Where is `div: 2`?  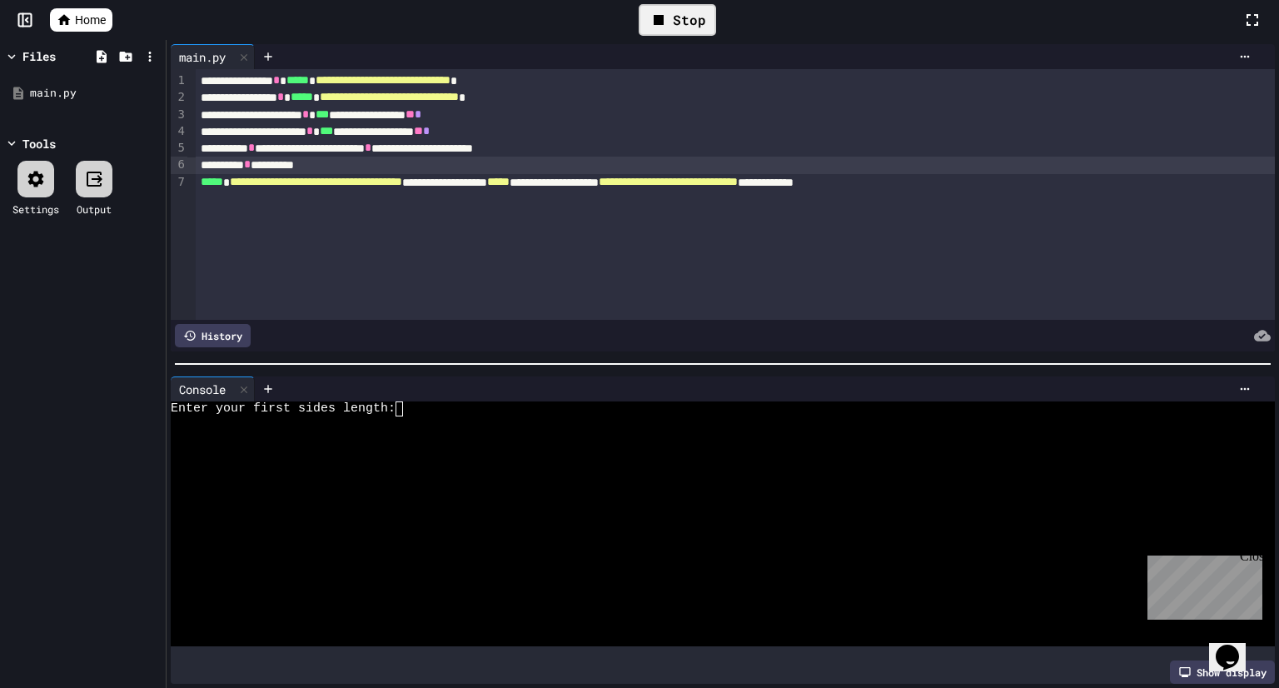 div: 2 is located at coordinates (179, 97).